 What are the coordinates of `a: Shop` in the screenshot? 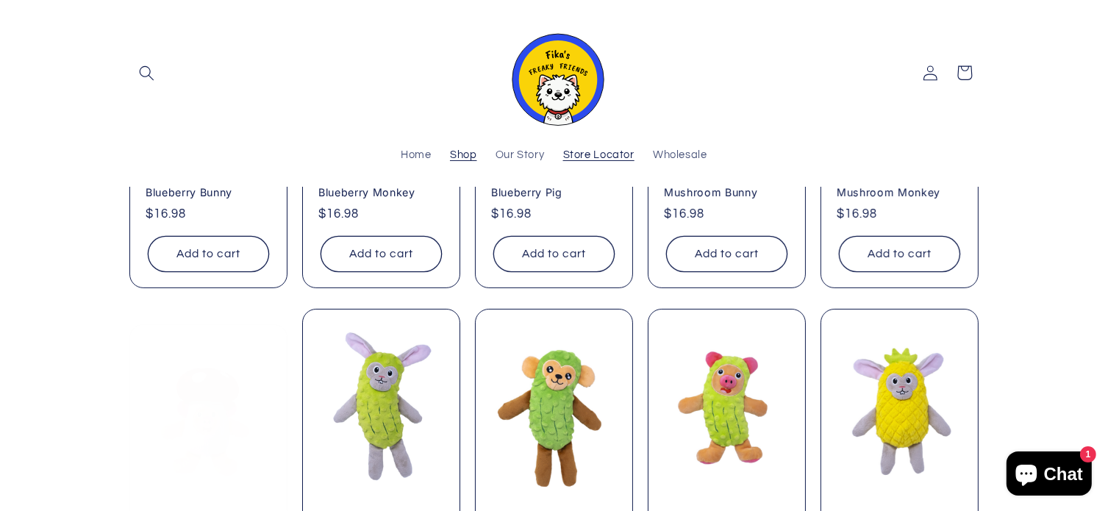 It's located at (463, 156).